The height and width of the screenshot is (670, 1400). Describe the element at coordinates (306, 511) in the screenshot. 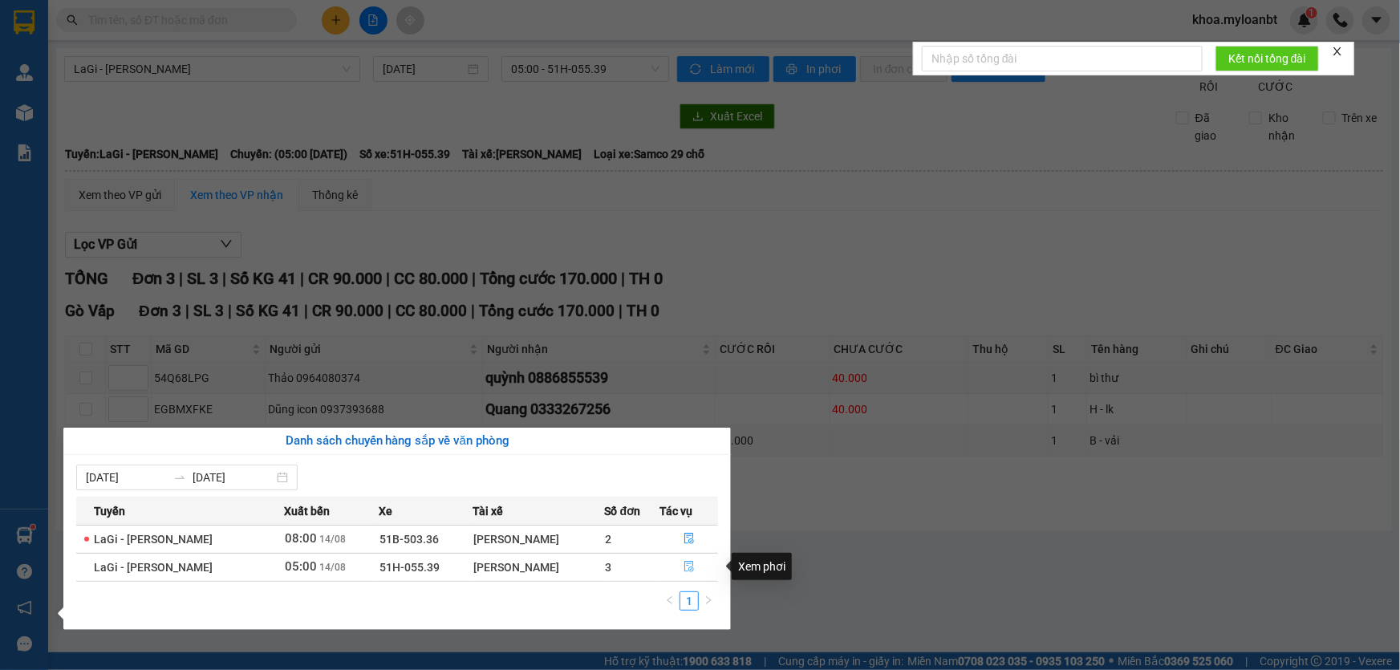

I see `span: Xuất bến` at that location.